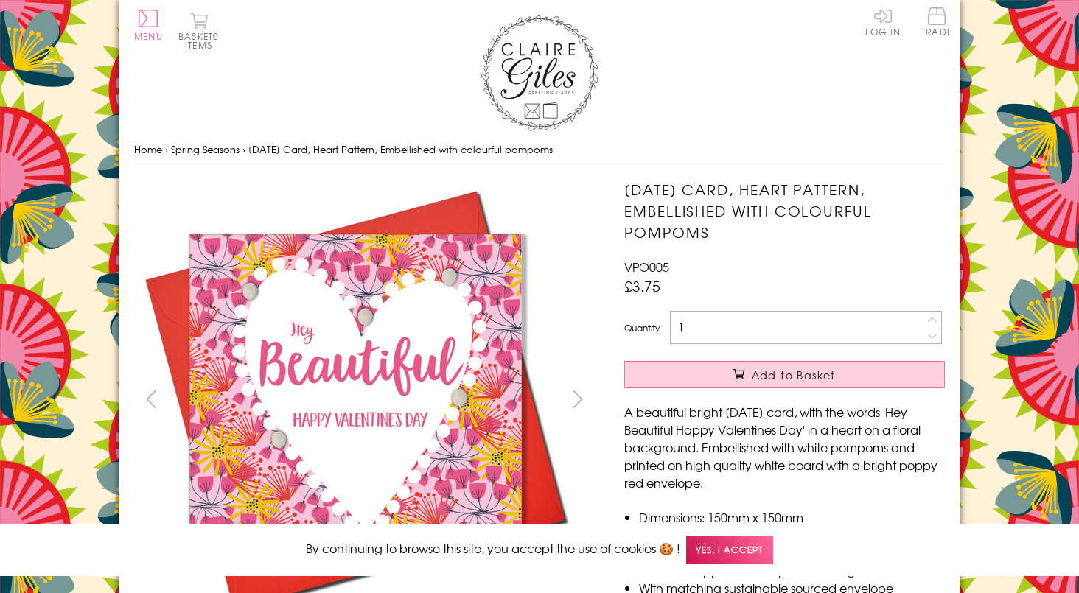 The height and width of the screenshot is (593, 1079). I want to click on li: Dimensions: 150mm x 150mm, so click(792, 518).